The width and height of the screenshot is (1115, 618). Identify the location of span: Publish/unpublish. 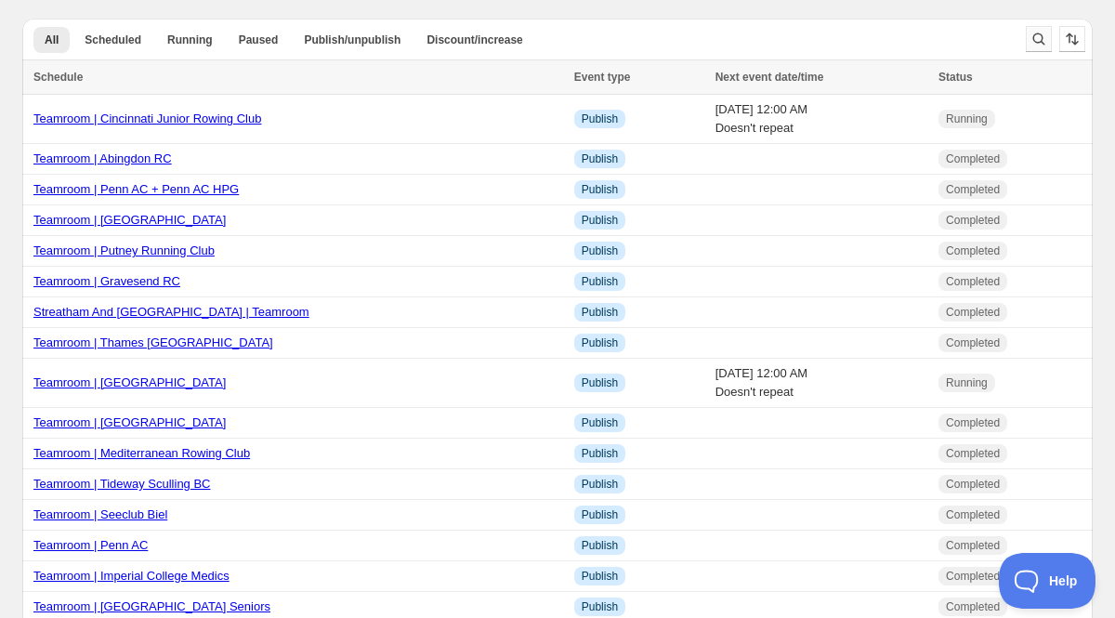
(352, 40).